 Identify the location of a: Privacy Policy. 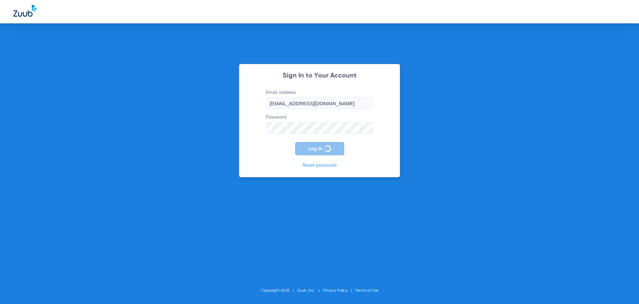
(335, 291).